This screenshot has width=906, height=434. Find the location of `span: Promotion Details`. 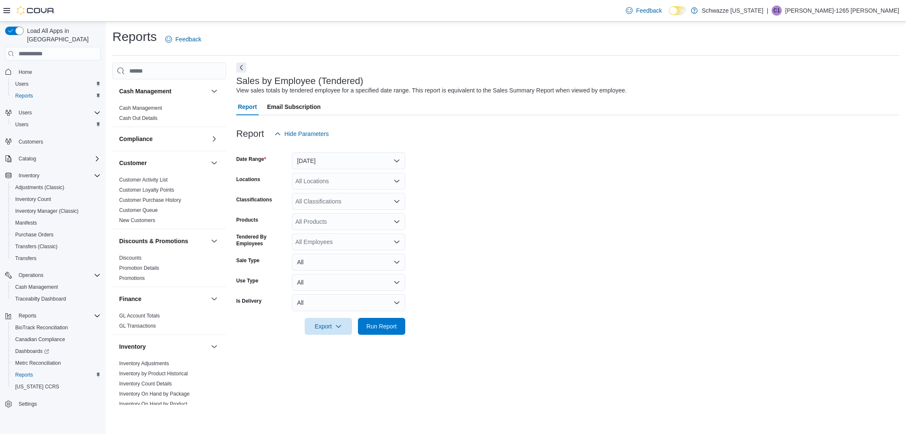

span: Promotion Details is located at coordinates (139, 268).